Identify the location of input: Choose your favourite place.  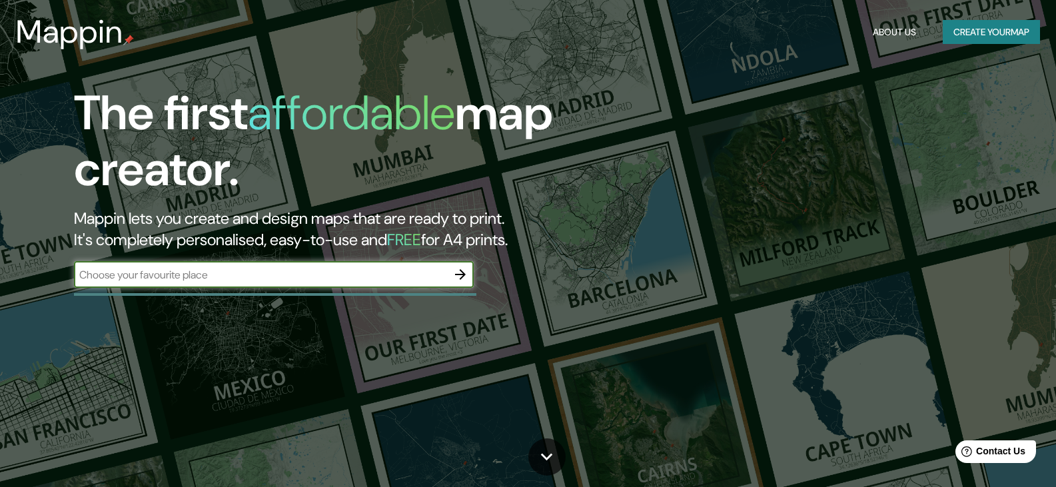
(261, 275).